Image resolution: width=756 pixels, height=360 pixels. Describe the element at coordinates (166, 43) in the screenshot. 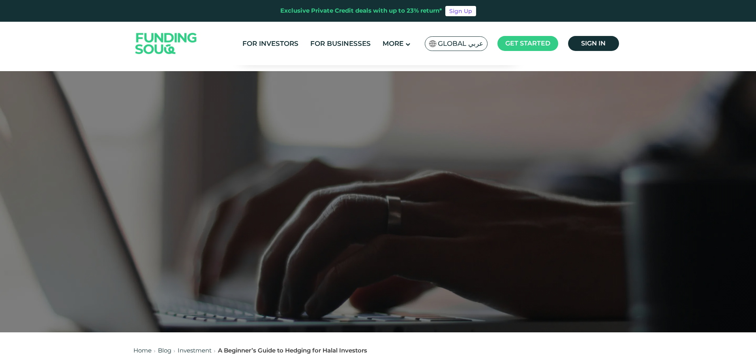

I see `img: Logo` at that location.